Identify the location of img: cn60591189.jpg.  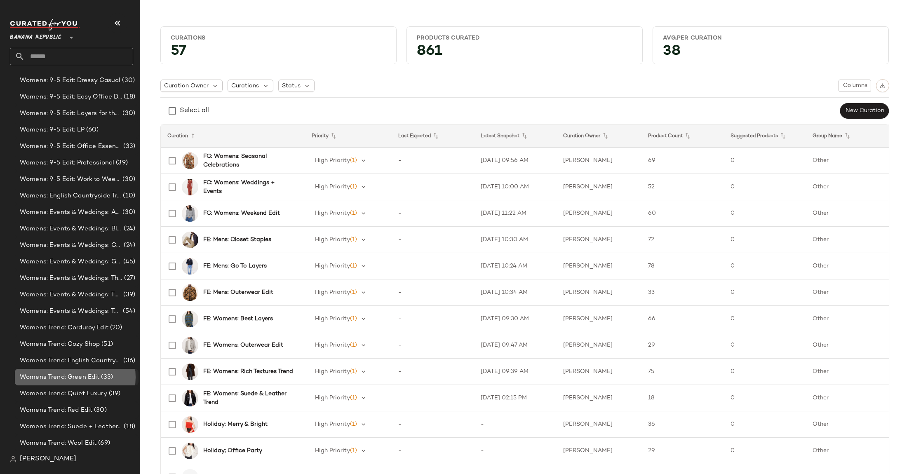
(190, 425).